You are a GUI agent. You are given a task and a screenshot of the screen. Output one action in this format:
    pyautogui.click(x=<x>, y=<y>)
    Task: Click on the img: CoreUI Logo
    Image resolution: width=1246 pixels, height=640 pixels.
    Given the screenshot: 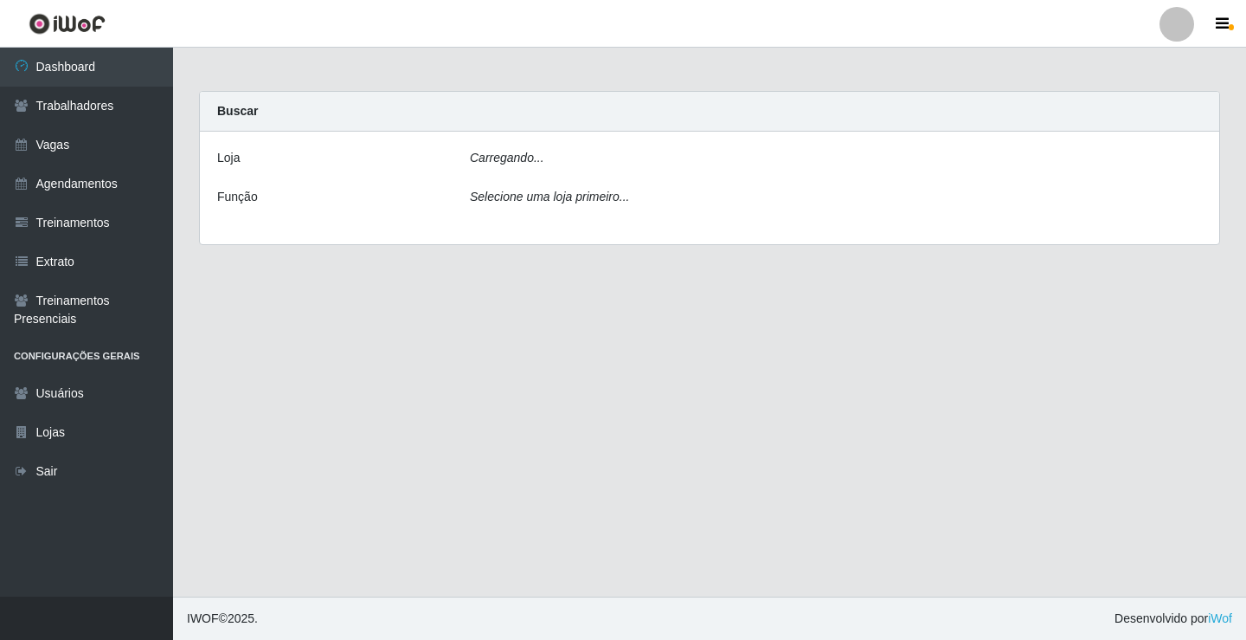 What is the action you would take?
    pyautogui.click(x=67, y=23)
    